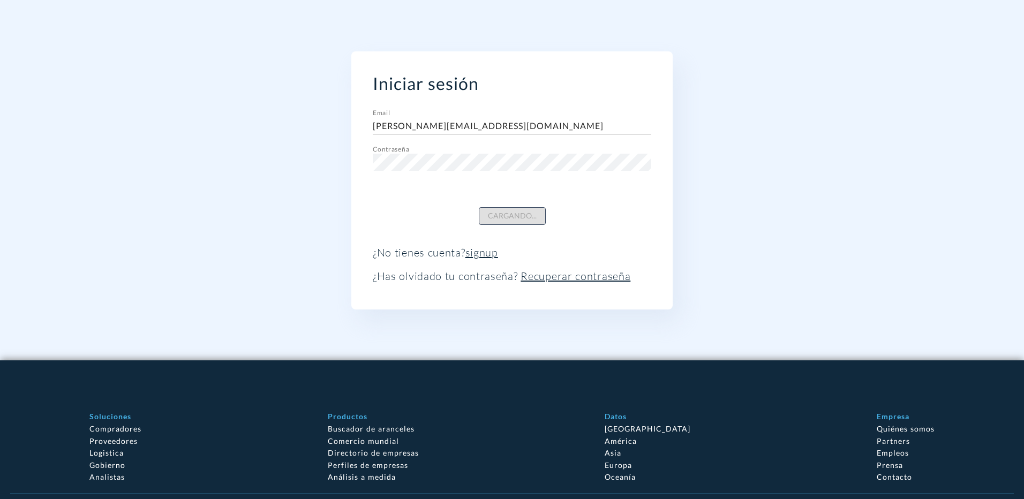  Describe the element at coordinates (620, 477) in the screenshot. I see `a: Oceanía` at that location.